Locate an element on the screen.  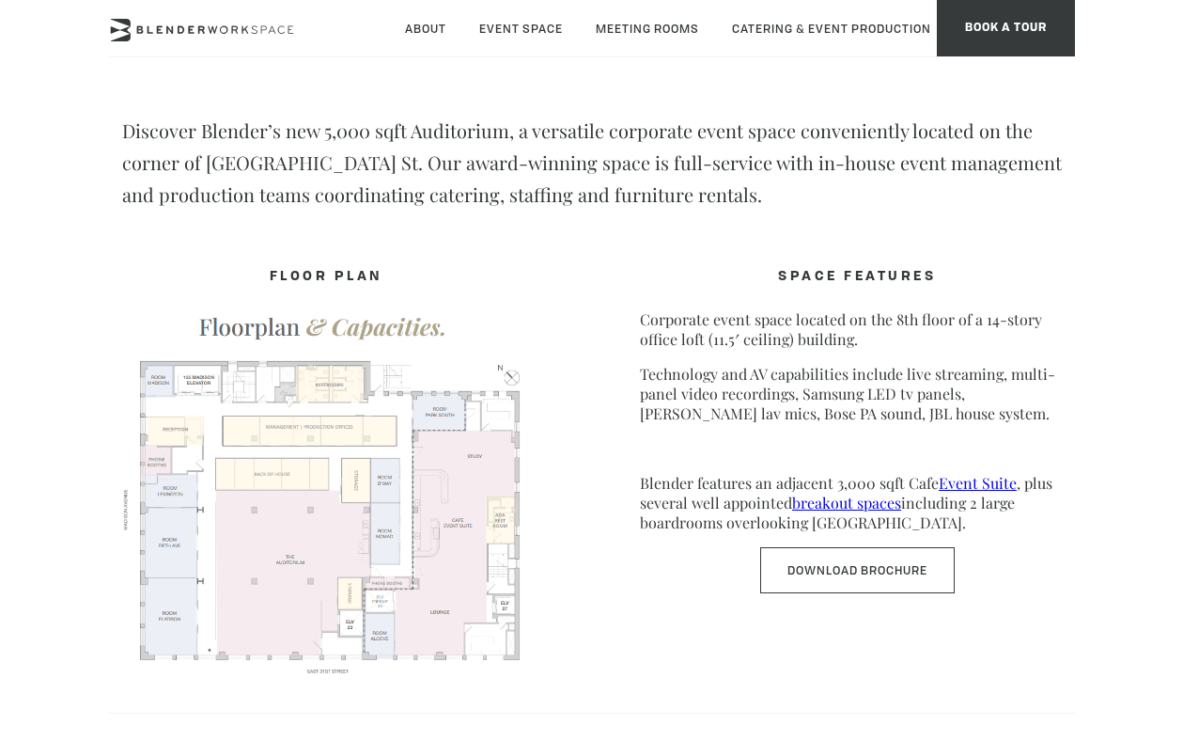
p: Blender features an adjacent 3,000 sqft Cafe , plus several well appointed including 2 large boar... is located at coordinates (857, 502).